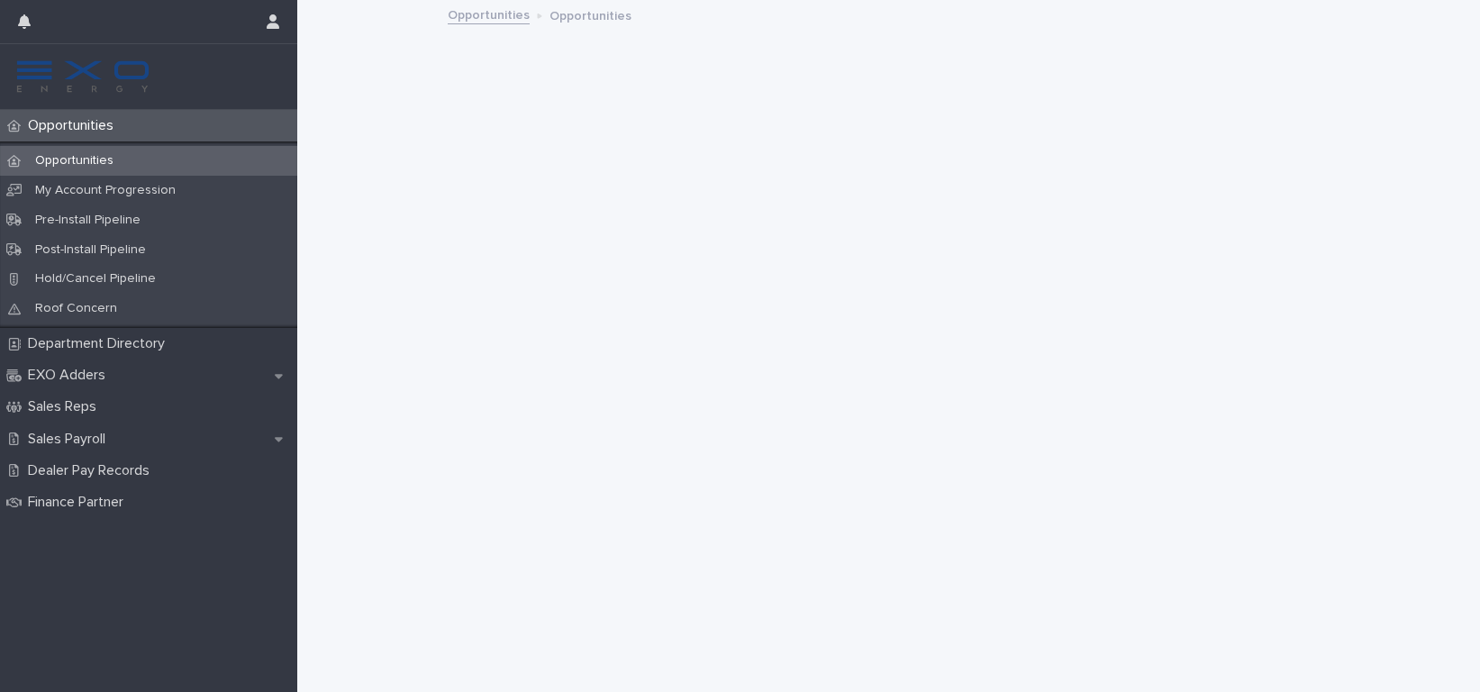 The image size is (1480, 692). What do you see at coordinates (105, 190) in the screenshot?
I see `p: My Account Progression` at bounding box center [105, 190].